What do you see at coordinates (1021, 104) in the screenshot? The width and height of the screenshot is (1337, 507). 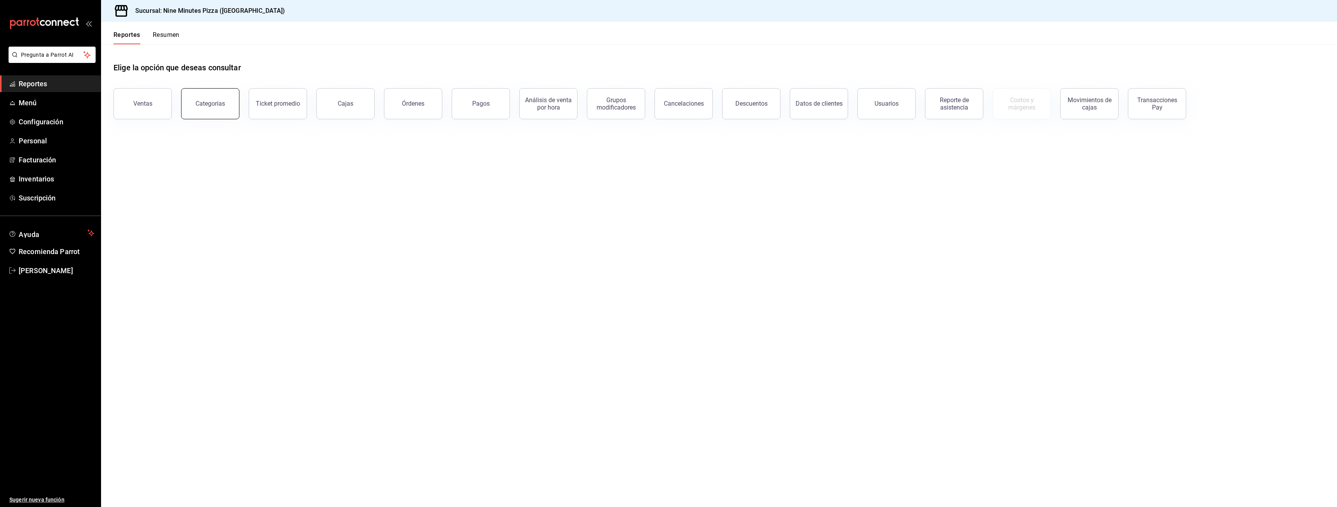 I see `div: Costos y márgenes` at bounding box center [1021, 104].